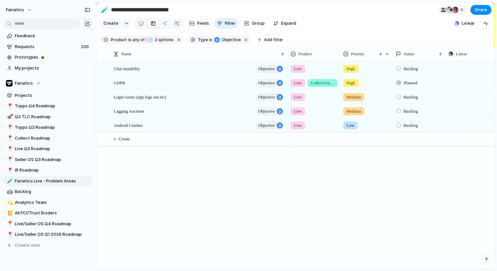  What do you see at coordinates (53, 95) in the screenshot?
I see `span: Projects` at bounding box center [53, 95].